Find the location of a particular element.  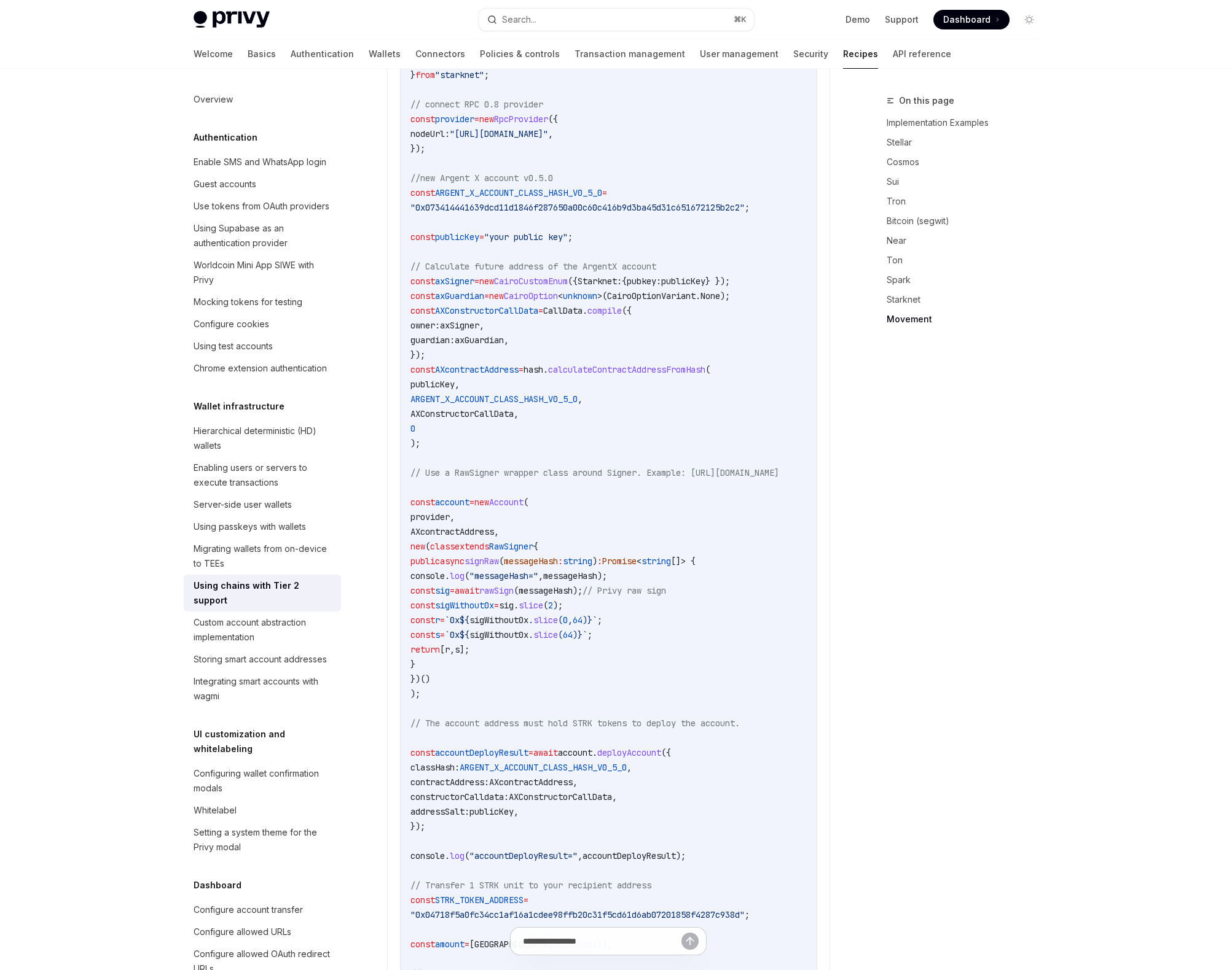

h5: Wallet infrastructure is located at coordinates (239, 407).